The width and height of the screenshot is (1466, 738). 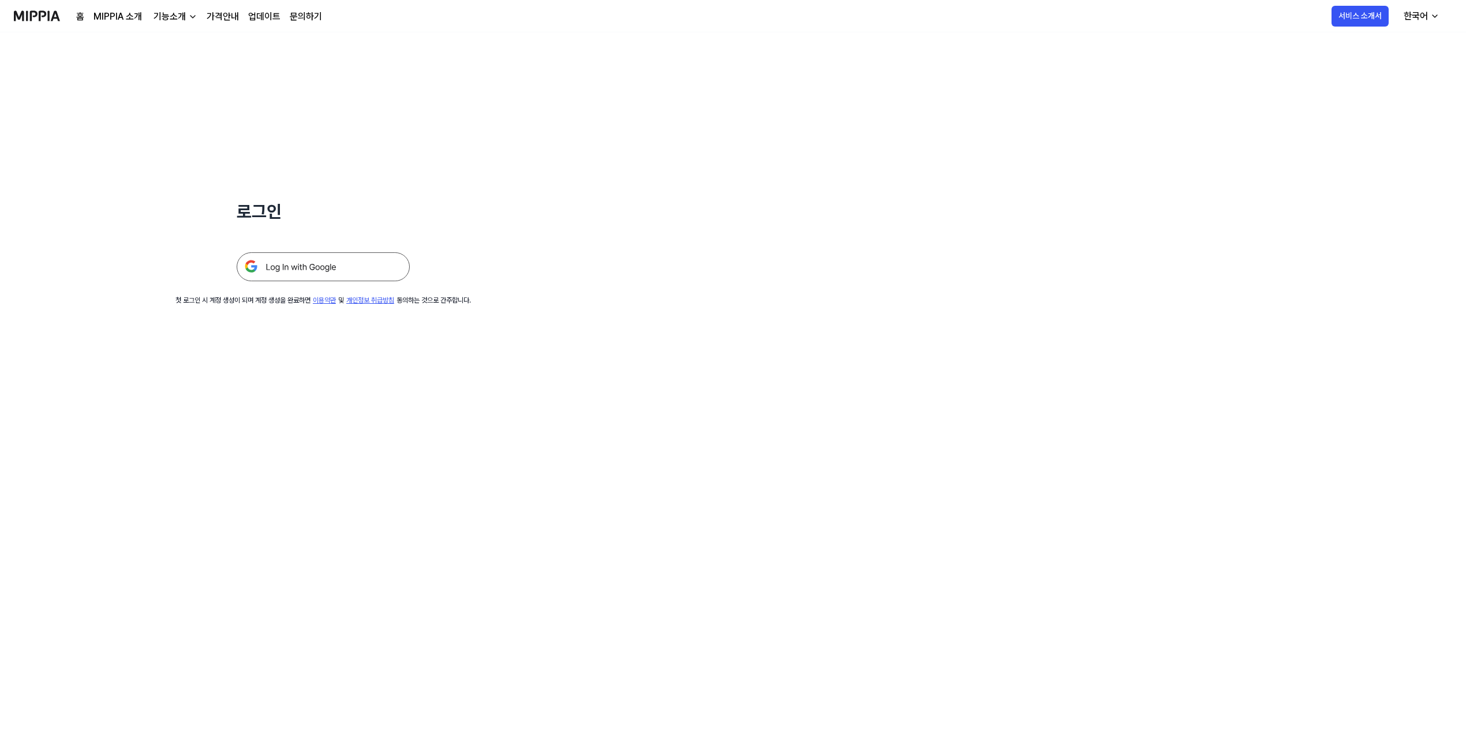 I want to click on div: 한국어, so click(x=1416, y=16).